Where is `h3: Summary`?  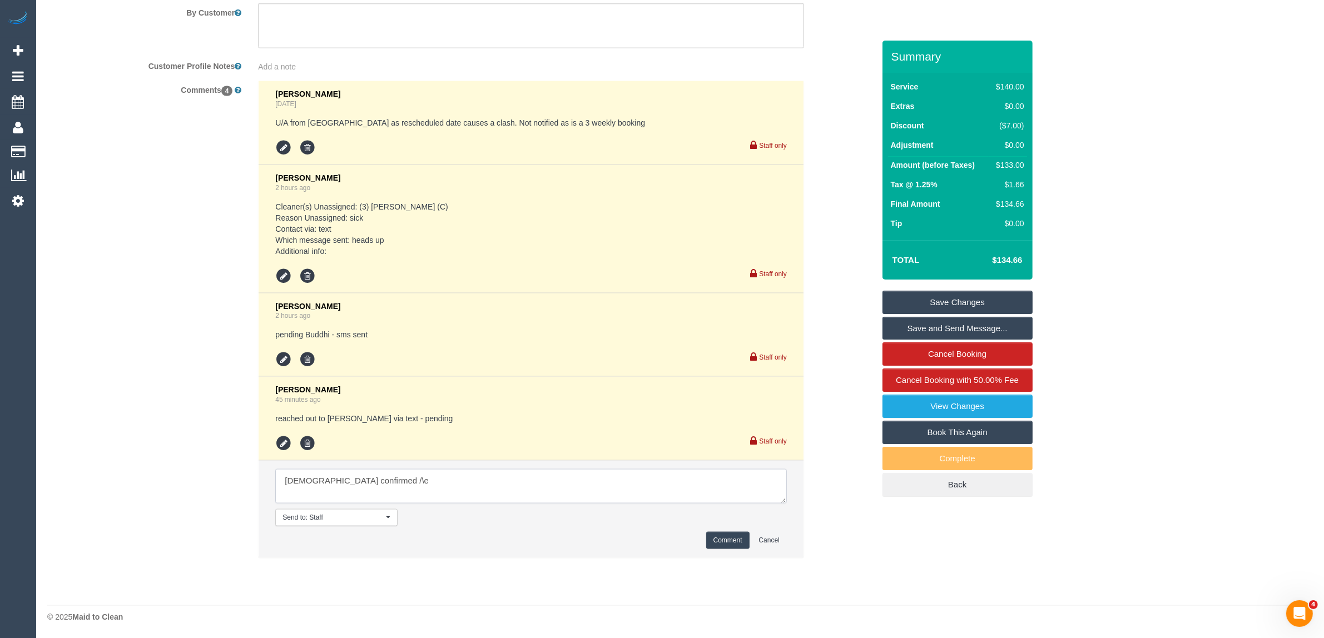 h3: Summary is located at coordinates (959, 56).